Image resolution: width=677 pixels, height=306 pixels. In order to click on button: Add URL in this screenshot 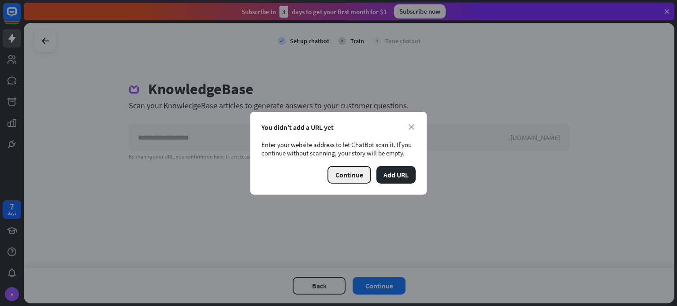, I will do `click(396, 175)`.